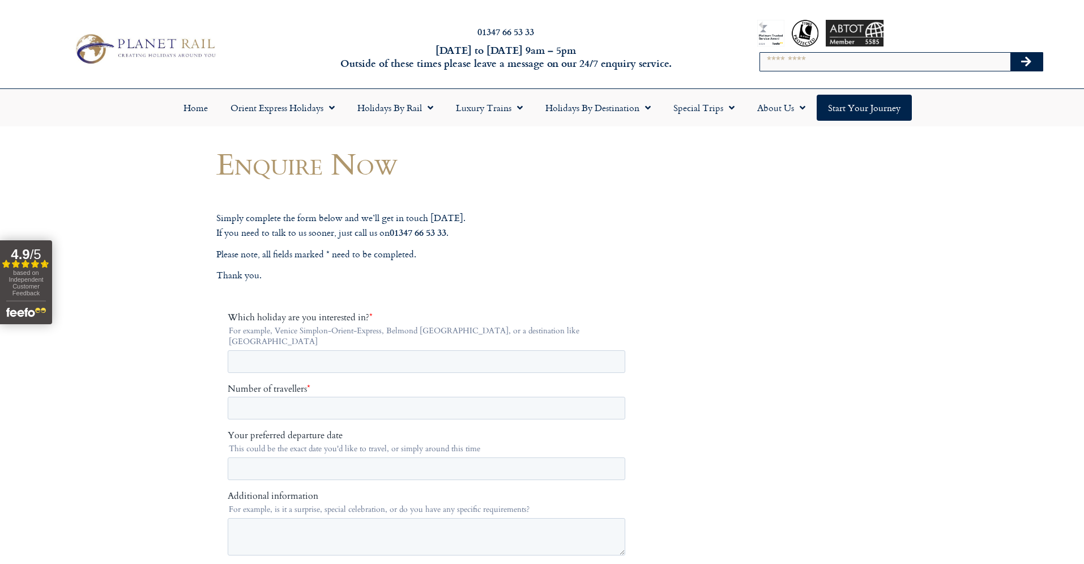 This screenshot has height=564, width=1084. What do you see at coordinates (1027, 62) in the screenshot?
I see `button: Search` at bounding box center [1027, 62].